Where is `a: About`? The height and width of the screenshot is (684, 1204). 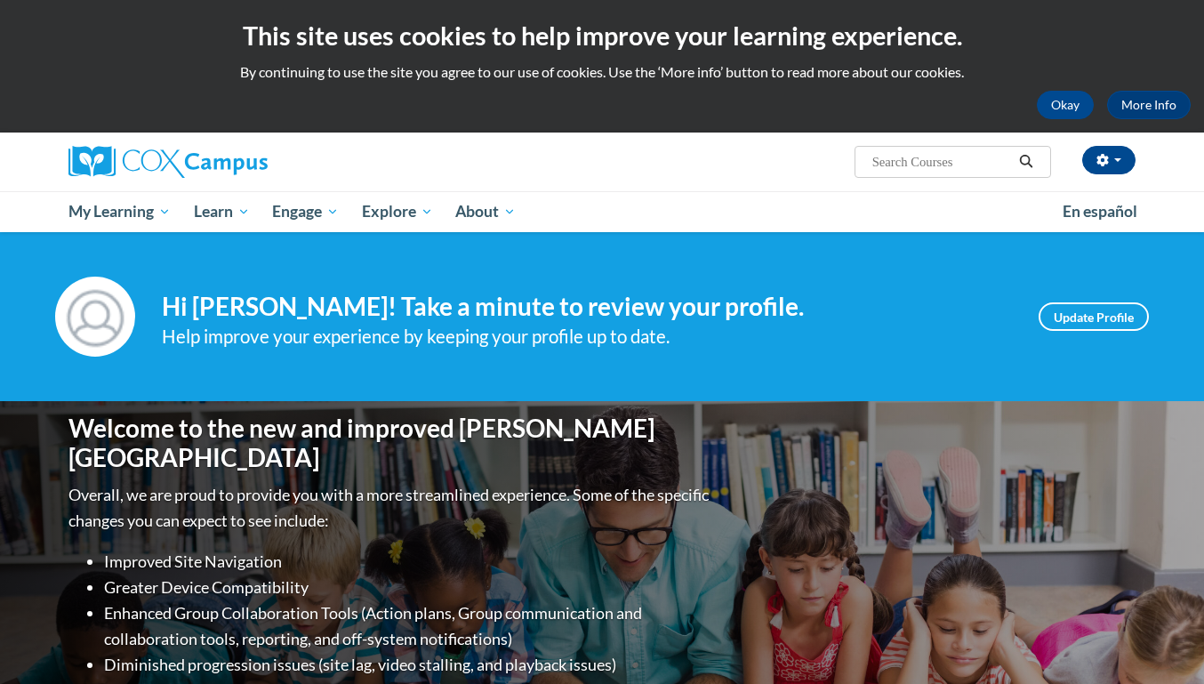
a: About is located at coordinates (486, 212).